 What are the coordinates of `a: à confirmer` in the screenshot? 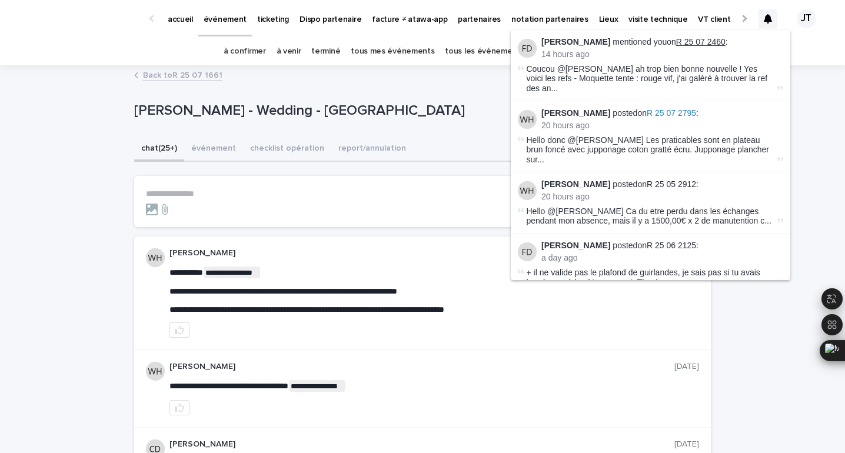 It's located at (245, 51).